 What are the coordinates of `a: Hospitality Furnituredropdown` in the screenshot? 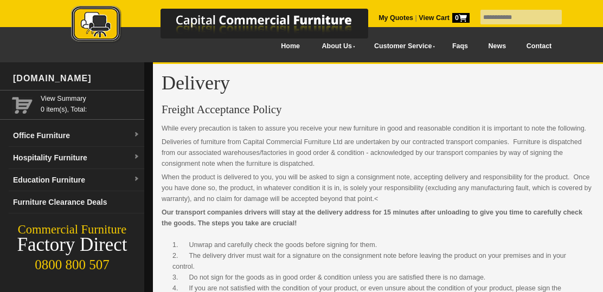 It's located at (76, 158).